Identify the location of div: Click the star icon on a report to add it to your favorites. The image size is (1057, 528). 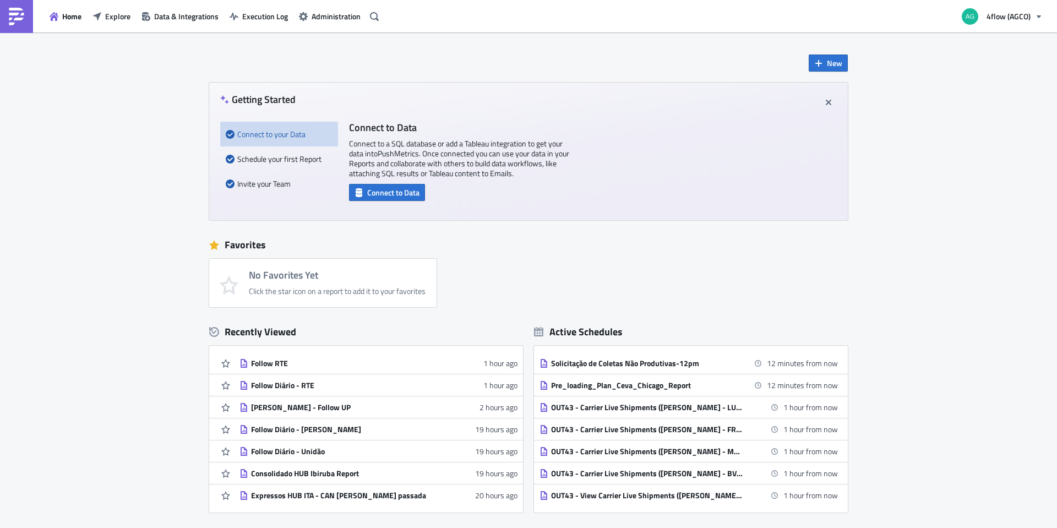
(337, 291).